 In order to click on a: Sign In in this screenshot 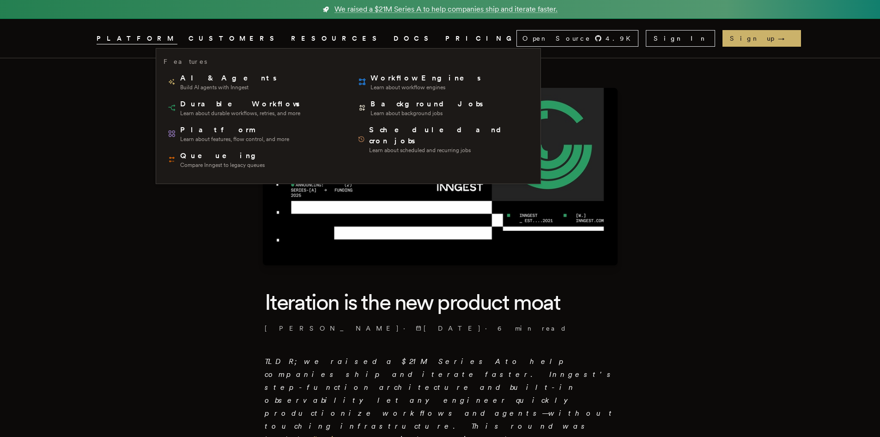, I will do `click(680, 38)`.